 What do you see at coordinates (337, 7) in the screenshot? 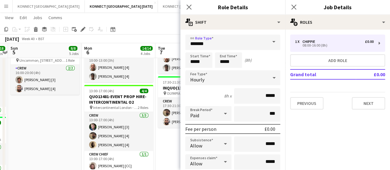
I see `h3: Job Details` at bounding box center [337, 7].